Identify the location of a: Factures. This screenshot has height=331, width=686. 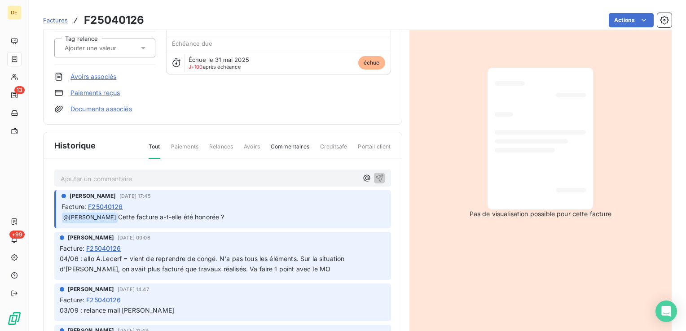
(55, 20).